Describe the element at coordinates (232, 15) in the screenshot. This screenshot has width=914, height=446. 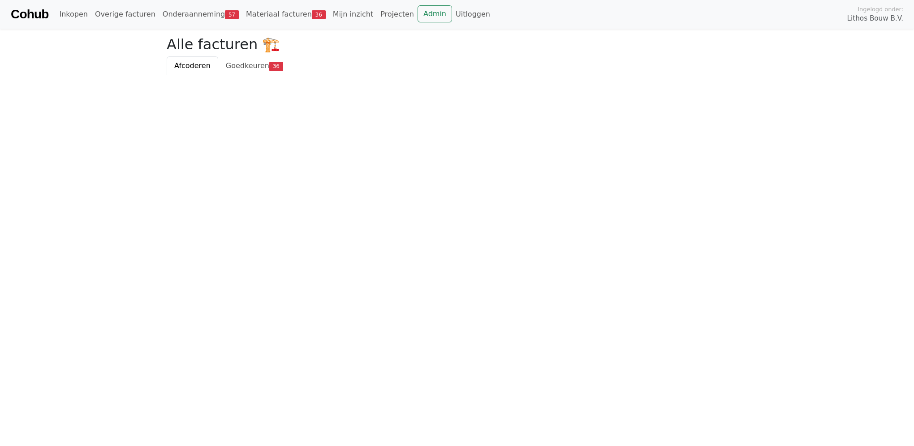
I see `span: 57` at that location.